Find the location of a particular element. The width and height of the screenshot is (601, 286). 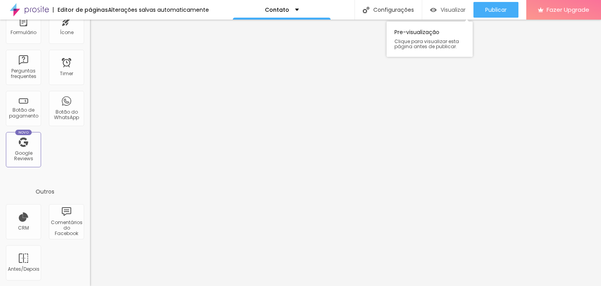

div: Google Reviews is located at coordinates (23, 156).